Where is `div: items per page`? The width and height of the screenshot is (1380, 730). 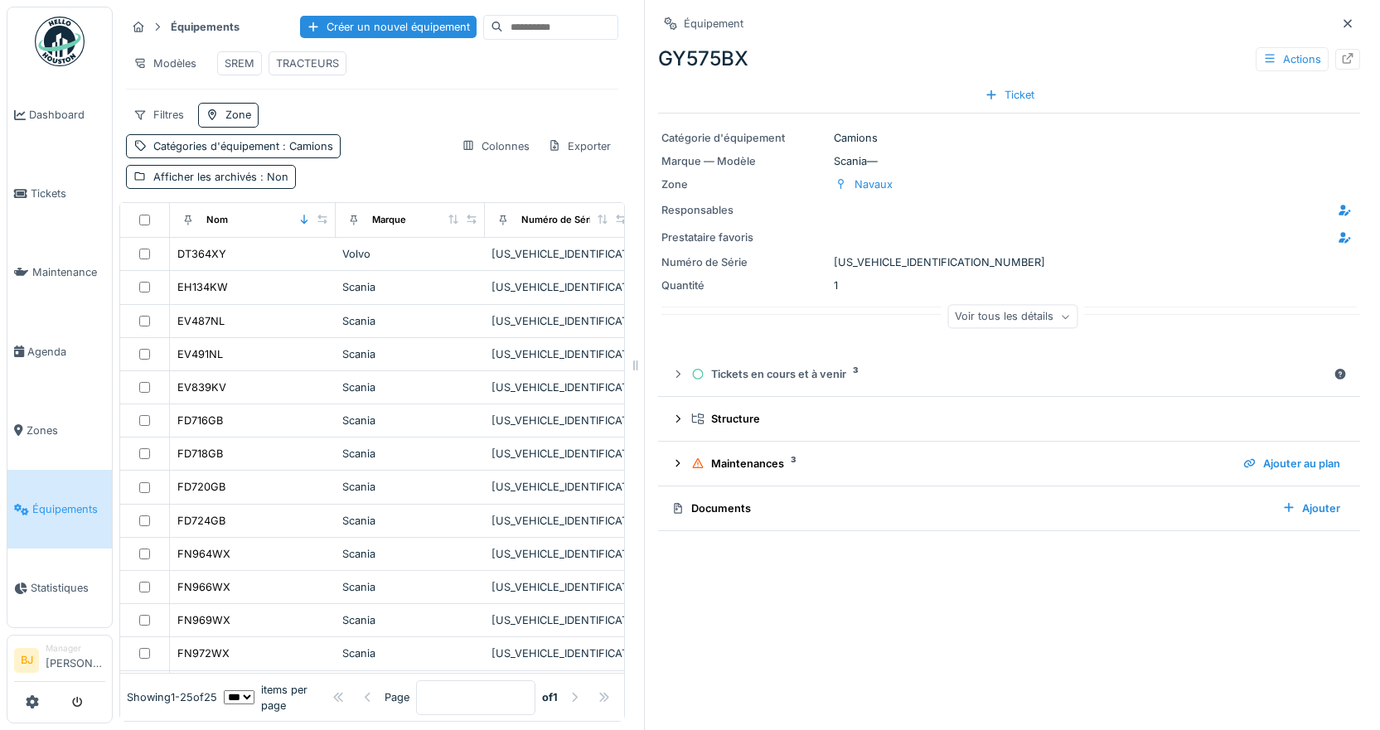 div: items per page is located at coordinates (274, 697).